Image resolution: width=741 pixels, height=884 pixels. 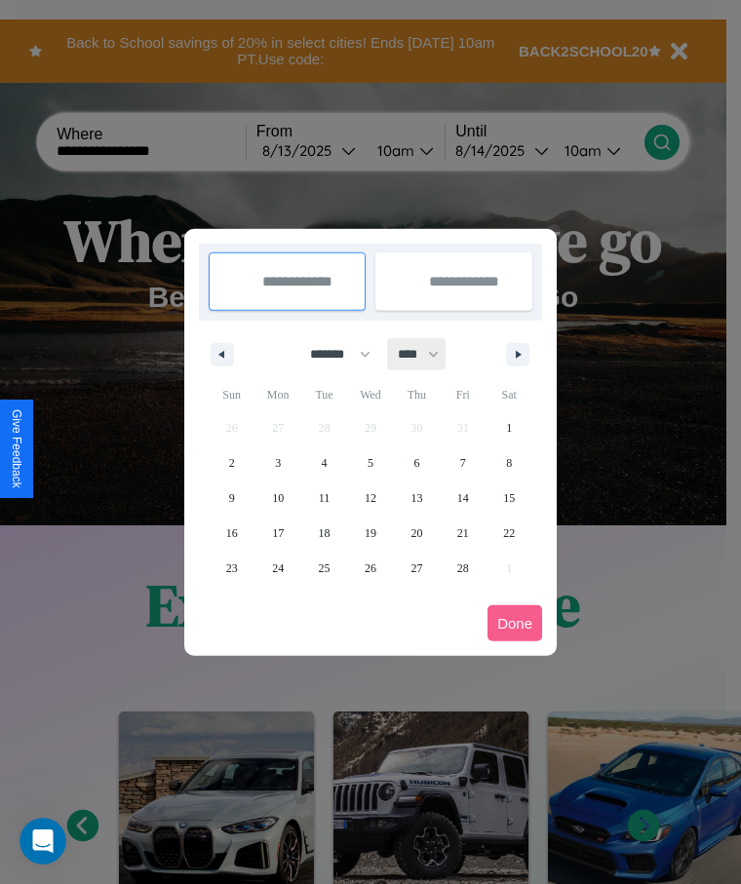 What do you see at coordinates (509, 395) in the screenshot?
I see `span: Sat` at bounding box center [509, 395].